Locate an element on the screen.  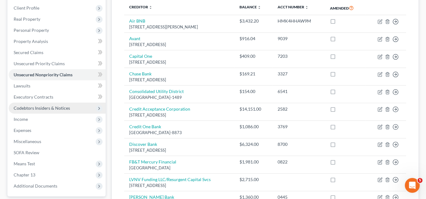
span: Expenses is located at coordinates (22, 130).